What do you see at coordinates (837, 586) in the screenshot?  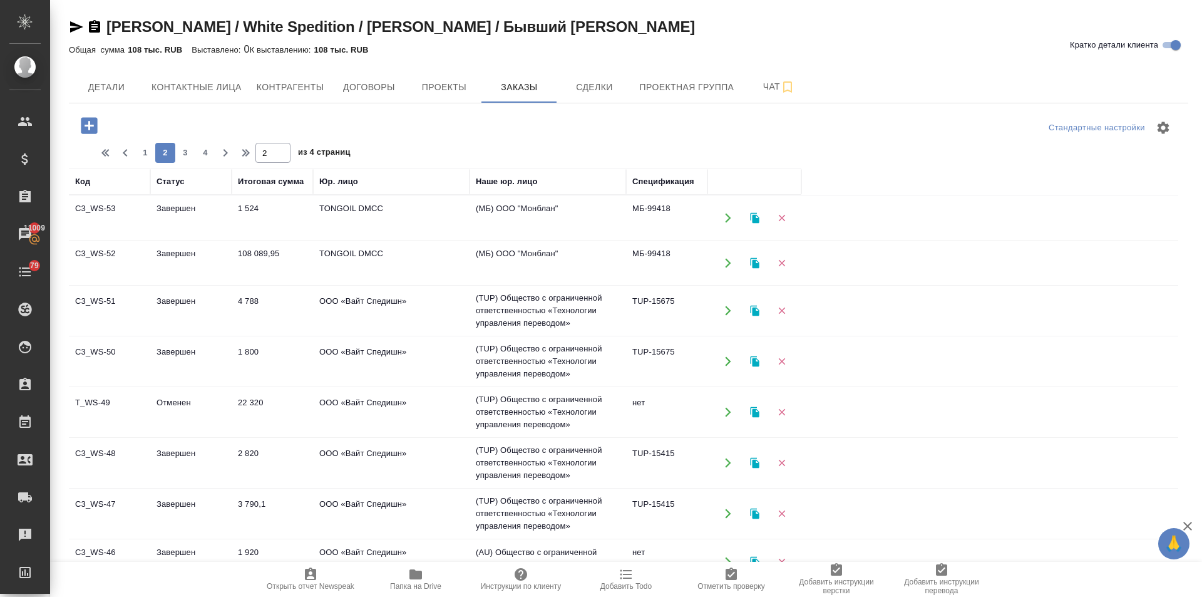 I see `span: Добавить инструкции верстки` at bounding box center [837, 586].